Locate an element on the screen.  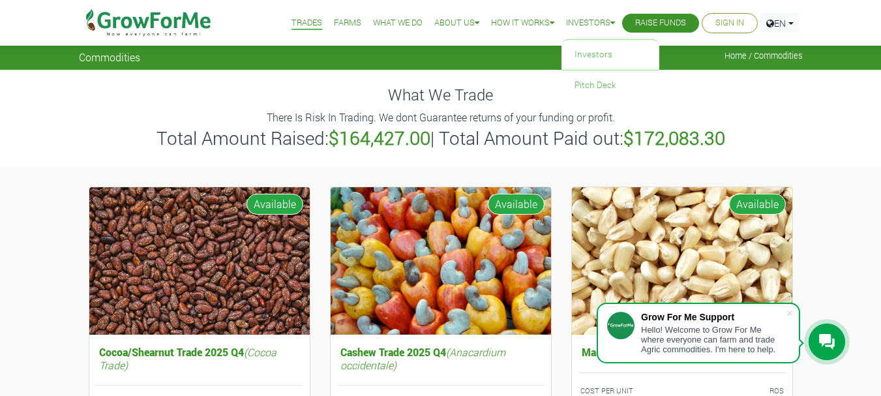
a: About Us is located at coordinates (456, 23).